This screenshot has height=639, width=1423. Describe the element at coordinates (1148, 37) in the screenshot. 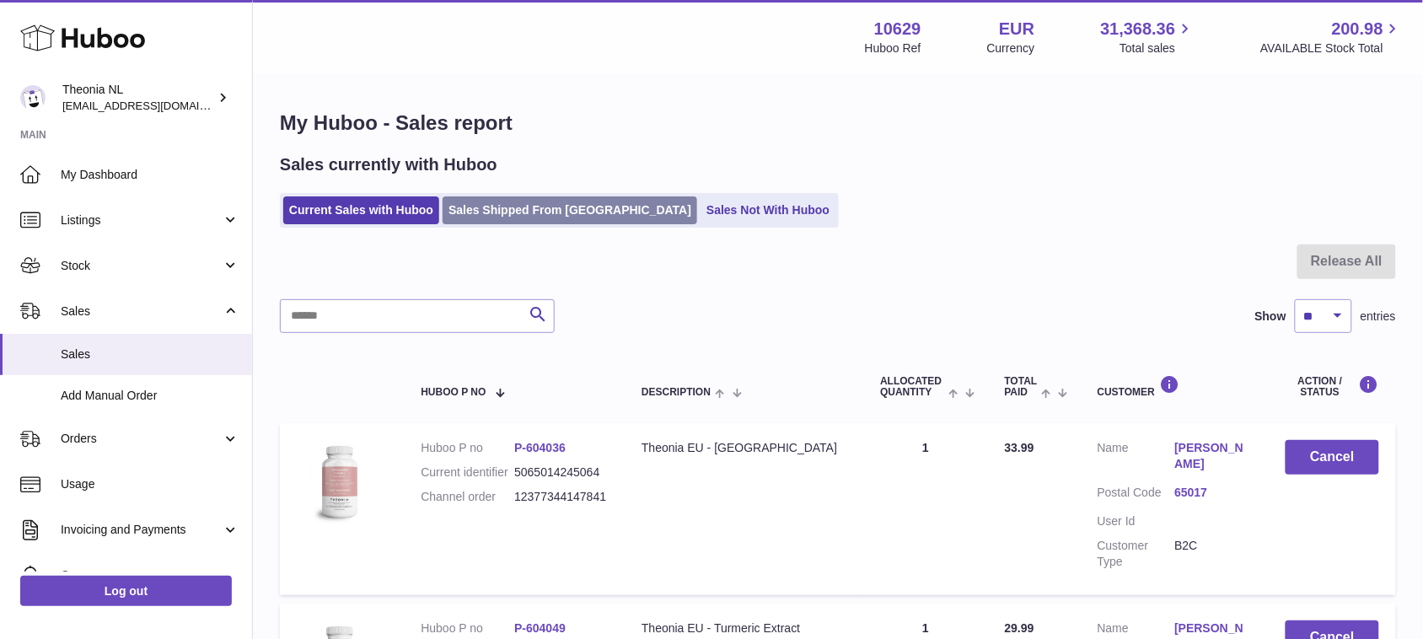

I see `a: 31,368.36 Total sales` at that location.